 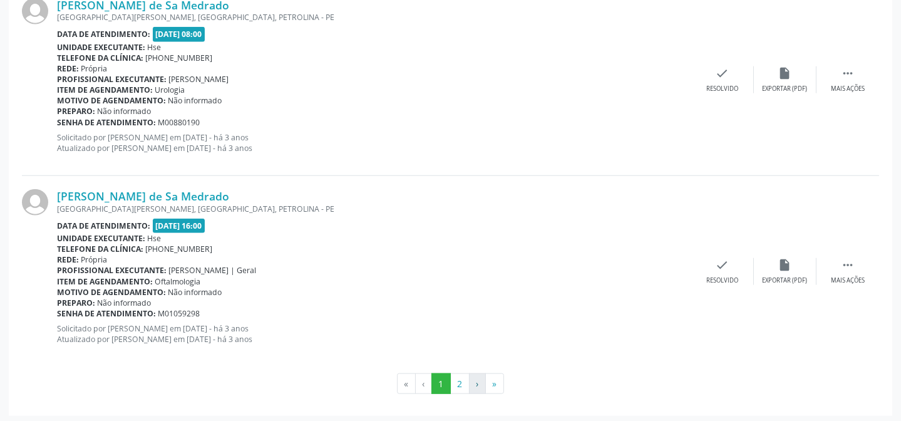 What do you see at coordinates (495, 384) in the screenshot?
I see `button: Go to last page` at bounding box center [495, 384].